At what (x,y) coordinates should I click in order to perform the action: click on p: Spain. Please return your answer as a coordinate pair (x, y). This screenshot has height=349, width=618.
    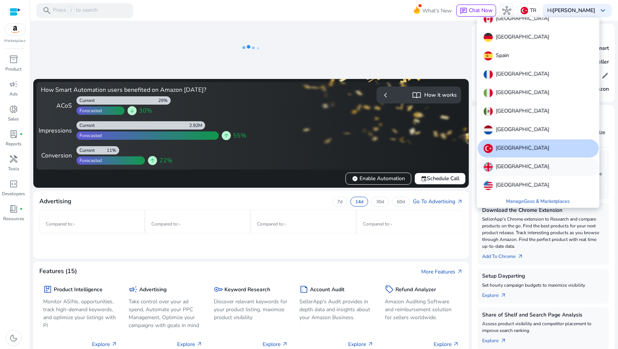
    Looking at the image, I should click on (502, 56).